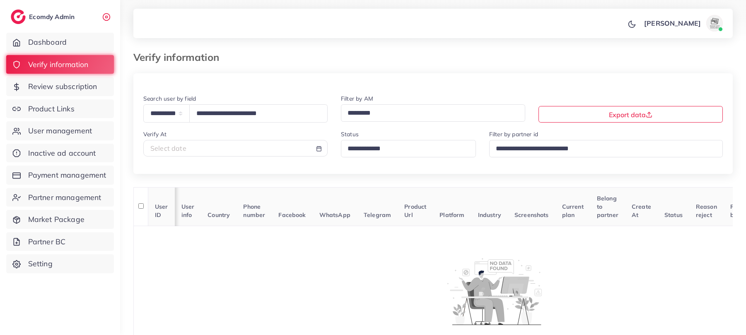 The image size is (746, 335). What do you see at coordinates (60, 198) in the screenshot?
I see `a: Partner management` at bounding box center [60, 198].